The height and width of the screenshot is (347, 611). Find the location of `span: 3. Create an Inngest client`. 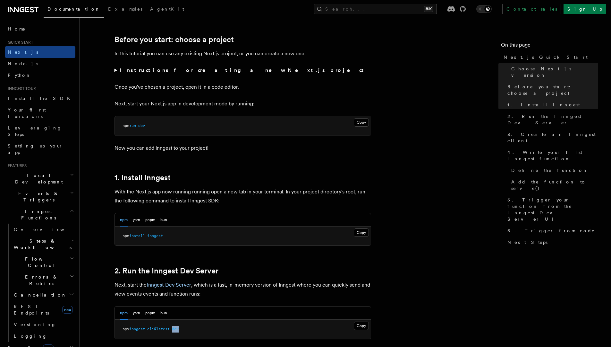

span: 3. Create an Inngest client is located at coordinates (553, 137).